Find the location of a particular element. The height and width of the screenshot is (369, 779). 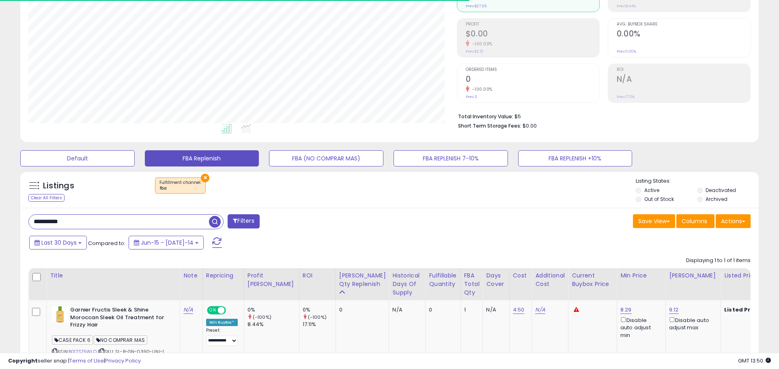

span: OFF is located at coordinates (231, 311).